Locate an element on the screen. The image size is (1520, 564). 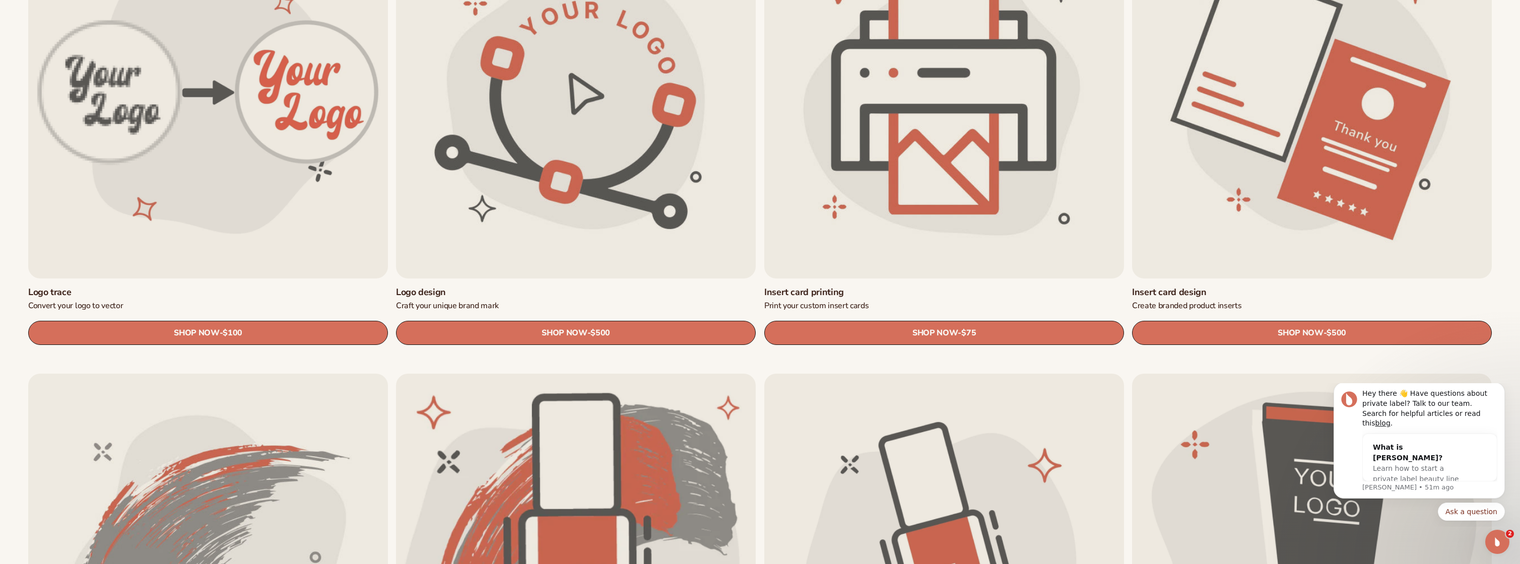
span: $100 is located at coordinates (232, 334).